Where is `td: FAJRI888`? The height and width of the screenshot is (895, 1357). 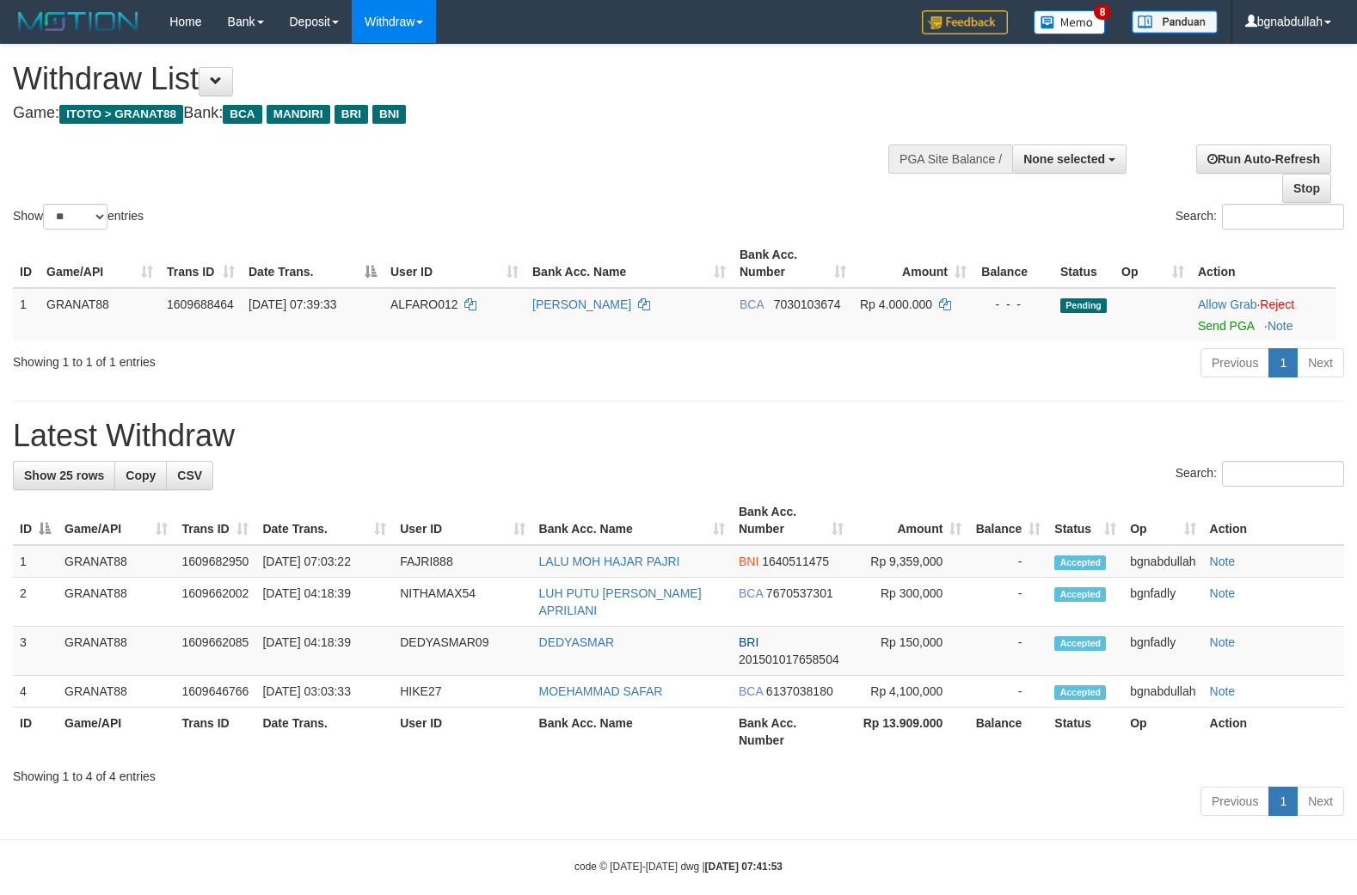 td: FAJRI888 is located at coordinates (462, 561).